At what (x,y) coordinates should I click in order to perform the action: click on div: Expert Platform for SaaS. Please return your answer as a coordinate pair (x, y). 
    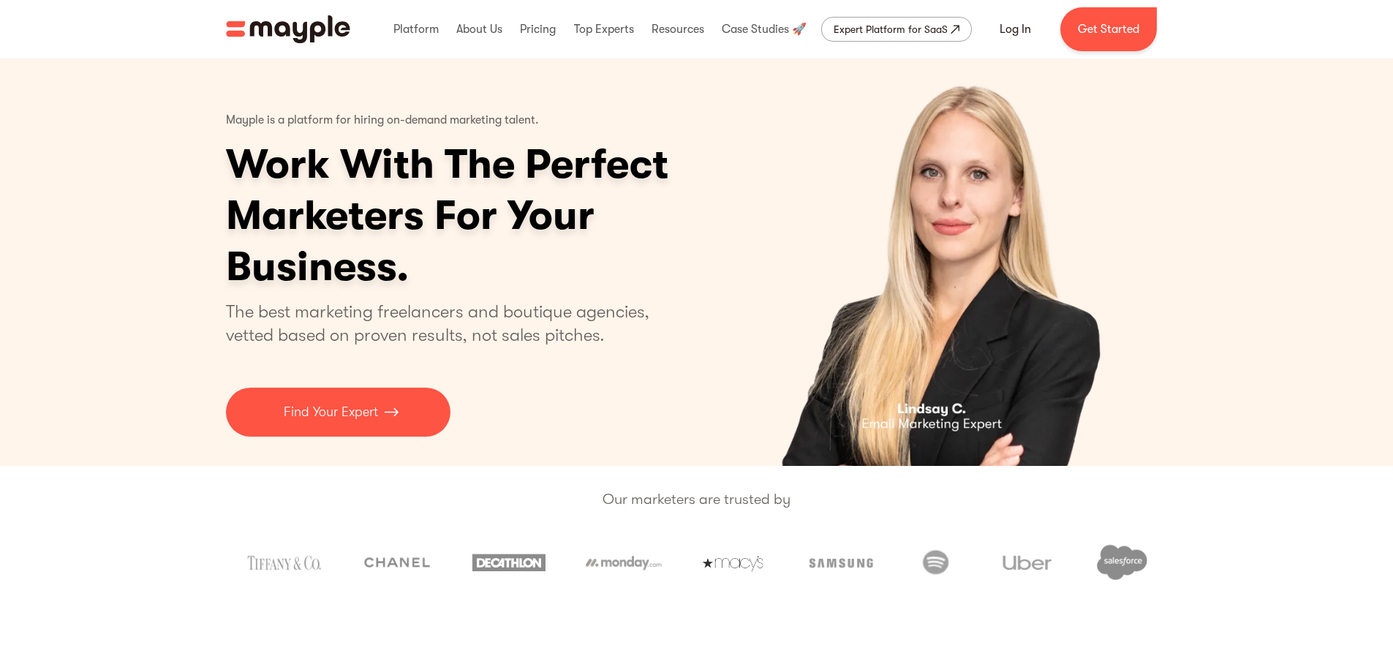
    Looking at the image, I should click on (891, 29).